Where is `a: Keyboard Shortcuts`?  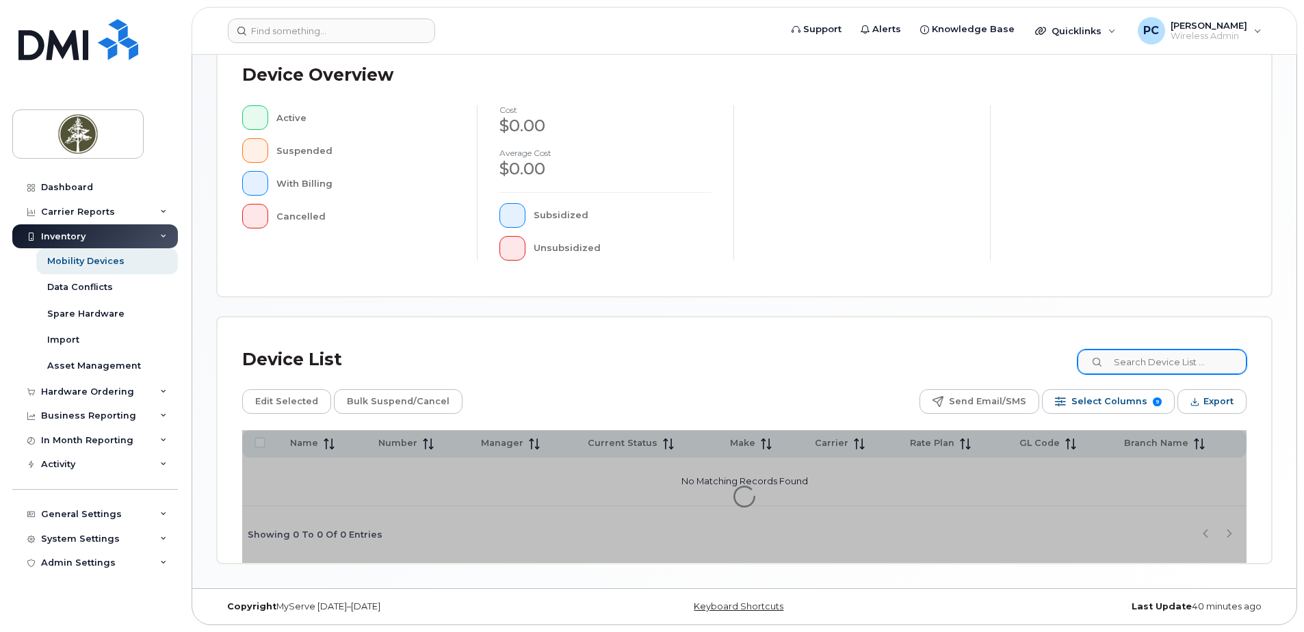 a: Keyboard Shortcuts is located at coordinates (738, 606).